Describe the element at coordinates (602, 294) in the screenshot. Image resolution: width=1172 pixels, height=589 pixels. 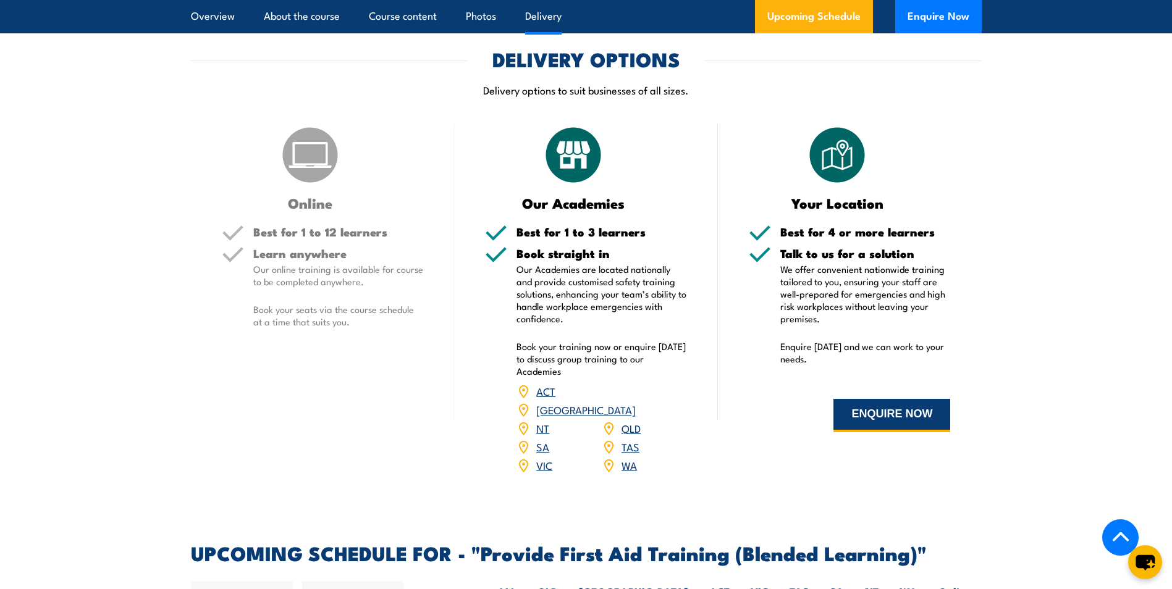
I see `p: Our Academies are located nationally and provide customised safety training solutions, enhancing ...` at that location.